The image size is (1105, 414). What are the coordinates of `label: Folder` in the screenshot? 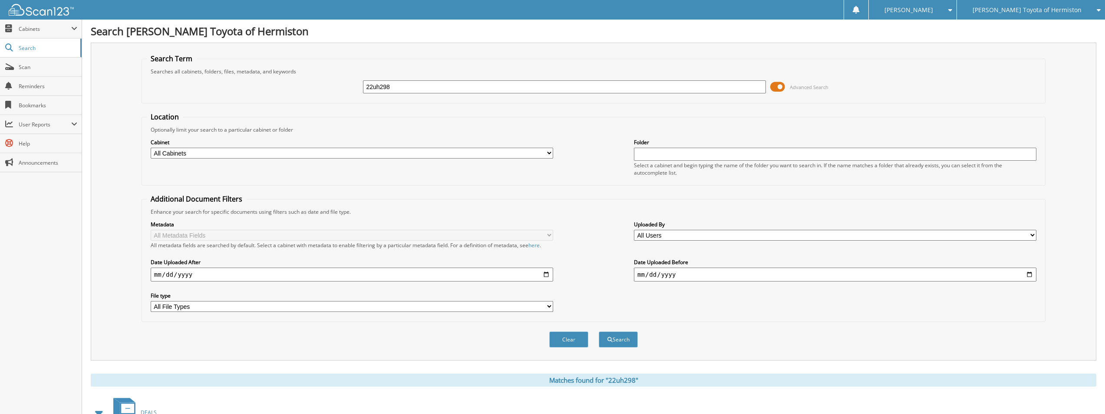 It's located at (835, 142).